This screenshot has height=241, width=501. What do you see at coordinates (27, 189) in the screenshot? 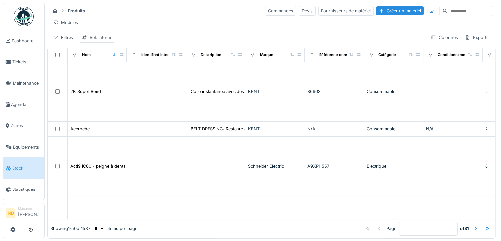
I see `span: Statistiques` at bounding box center [27, 189].